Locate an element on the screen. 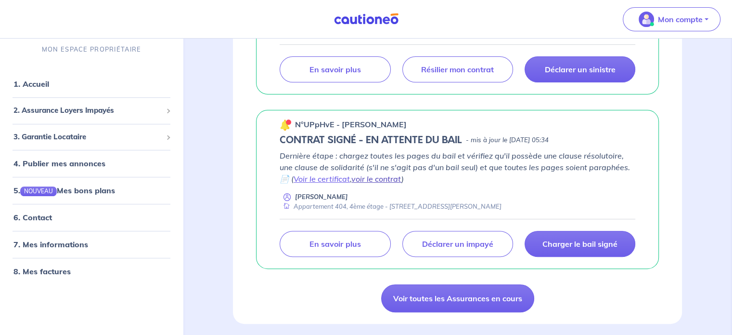 The height and width of the screenshot is (335, 732). p: Charger le bail signé is located at coordinates (580, 244).